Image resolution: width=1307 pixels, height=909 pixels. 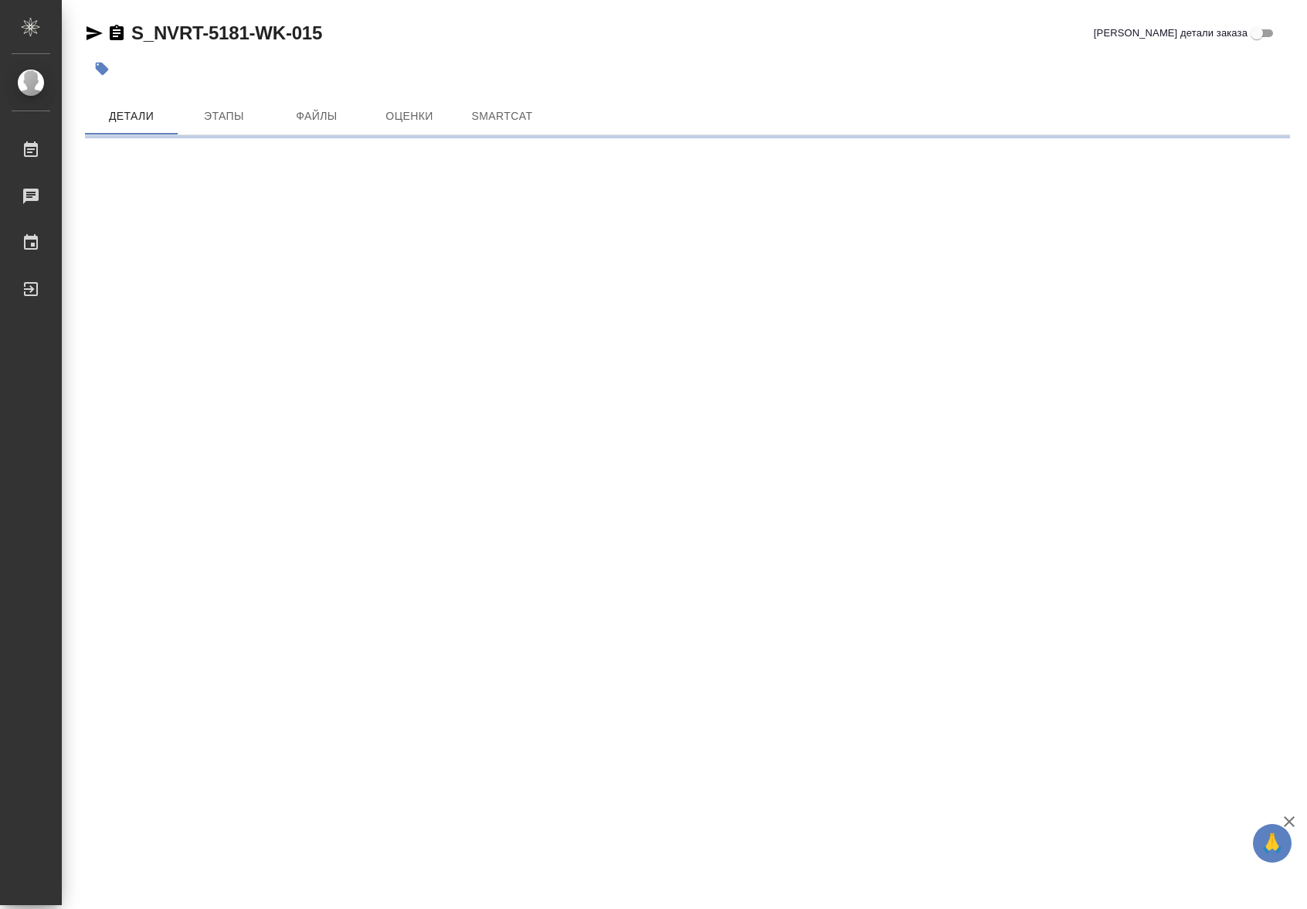 I want to click on a: S_NVRT-5181-WK-015, so click(x=226, y=32).